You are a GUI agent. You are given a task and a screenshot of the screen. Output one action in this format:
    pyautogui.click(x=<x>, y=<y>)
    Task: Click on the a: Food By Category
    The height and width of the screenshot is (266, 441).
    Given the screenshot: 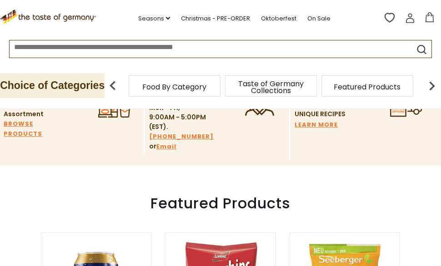 What is the action you would take?
    pyautogui.click(x=174, y=87)
    